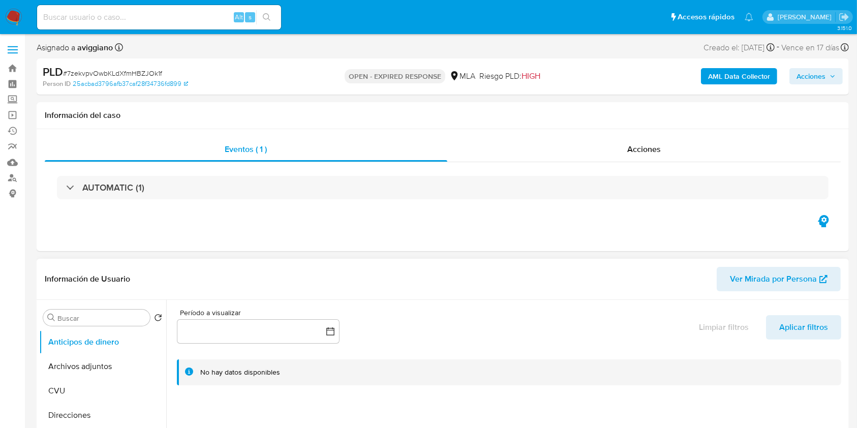 This screenshot has height=428, width=857. I want to click on p: OPEN - EXPIRED RESPONSE, so click(395, 76).